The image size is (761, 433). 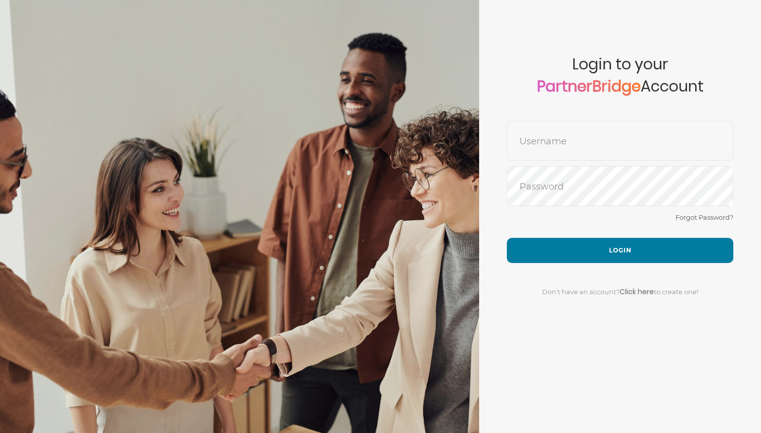 I want to click on a: PartnerBridge, so click(x=589, y=86).